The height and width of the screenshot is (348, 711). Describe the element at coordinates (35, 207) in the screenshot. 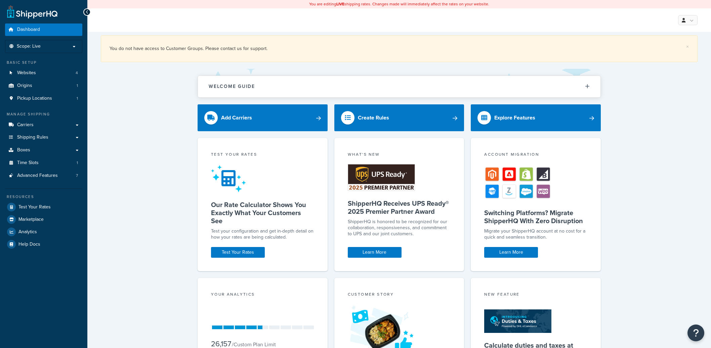

I see `span: Test Your Rates` at that location.